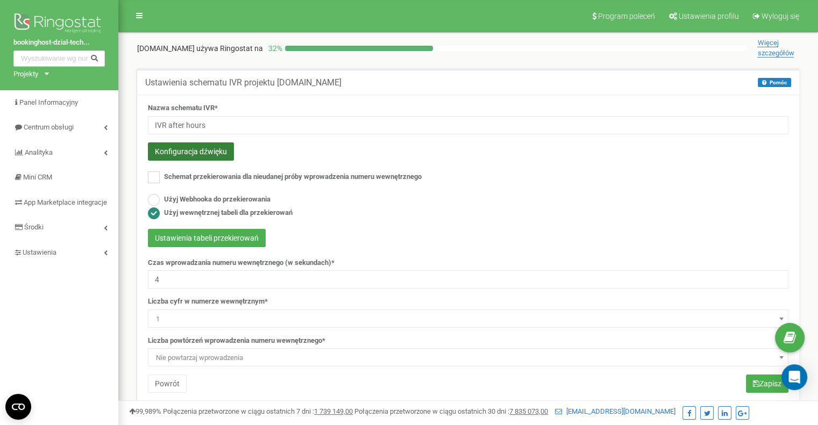 The image size is (818, 425). Describe the element at coordinates (794, 378) in the screenshot. I see `div: Open Intercom Messenger` at that location.